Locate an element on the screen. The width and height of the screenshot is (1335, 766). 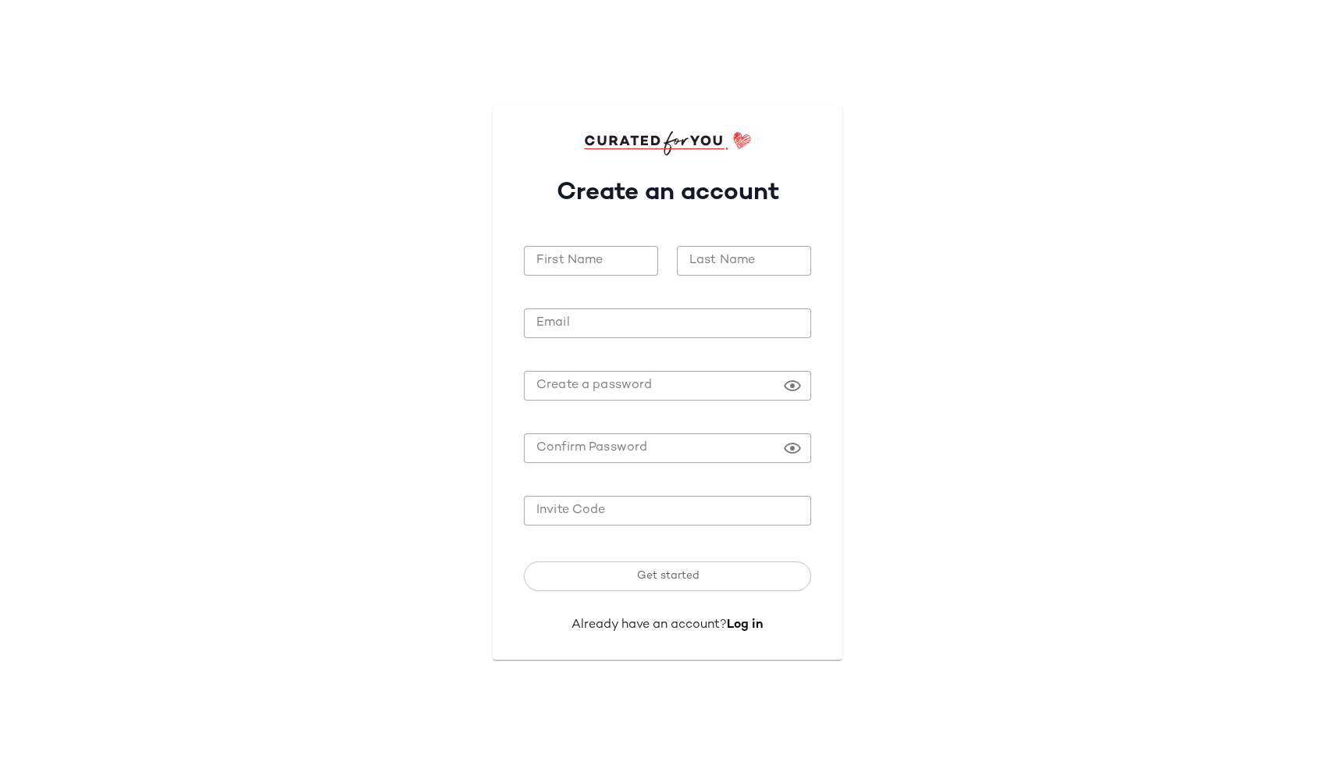
img: cfy_login_logo.DGdB1djN.svg is located at coordinates (667, 143).